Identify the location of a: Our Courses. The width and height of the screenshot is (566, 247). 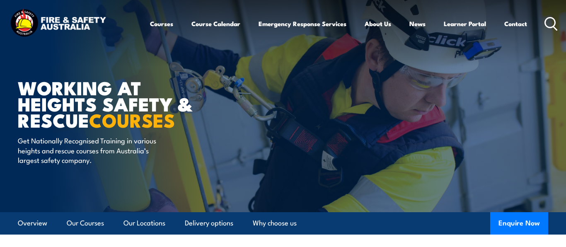
(85, 223).